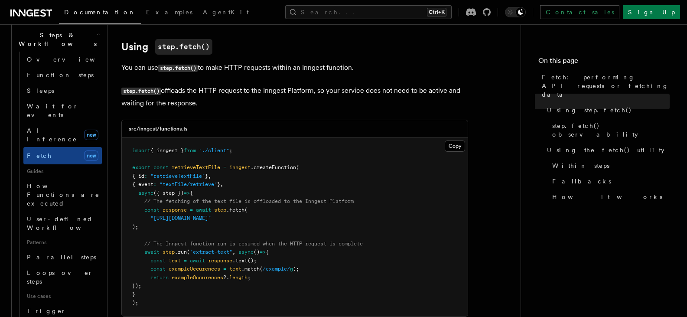 Image resolution: width=687 pixels, height=317 pixels. I want to click on a: Fallbacks, so click(609, 181).